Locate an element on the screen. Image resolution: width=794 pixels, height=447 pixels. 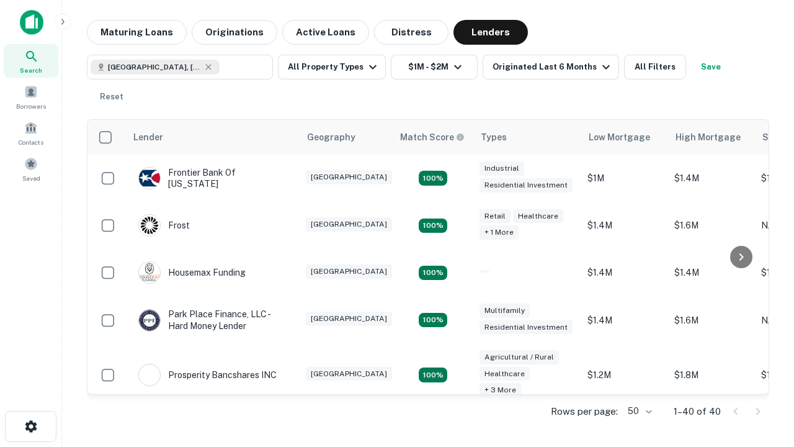
div: + 3 more is located at coordinates (500, 390).